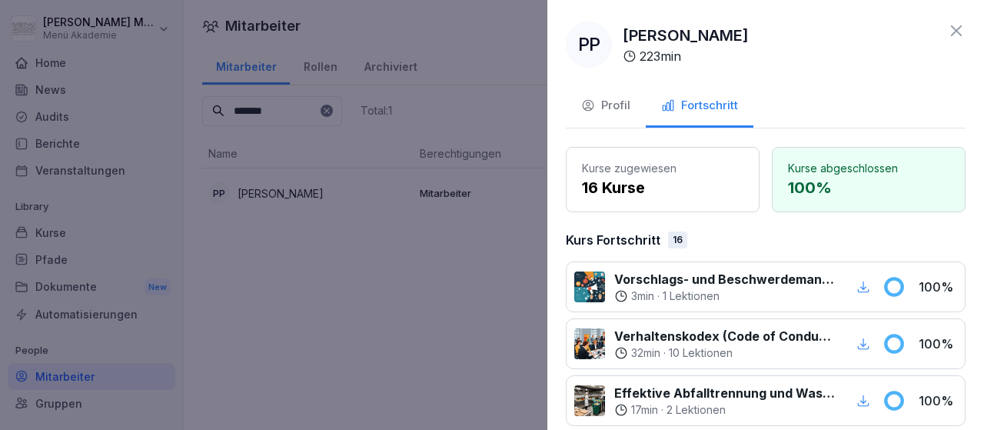 This screenshot has height=430, width=984. Describe the element at coordinates (701, 353) in the screenshot. I see `p: 10 Lektionen` at that location.